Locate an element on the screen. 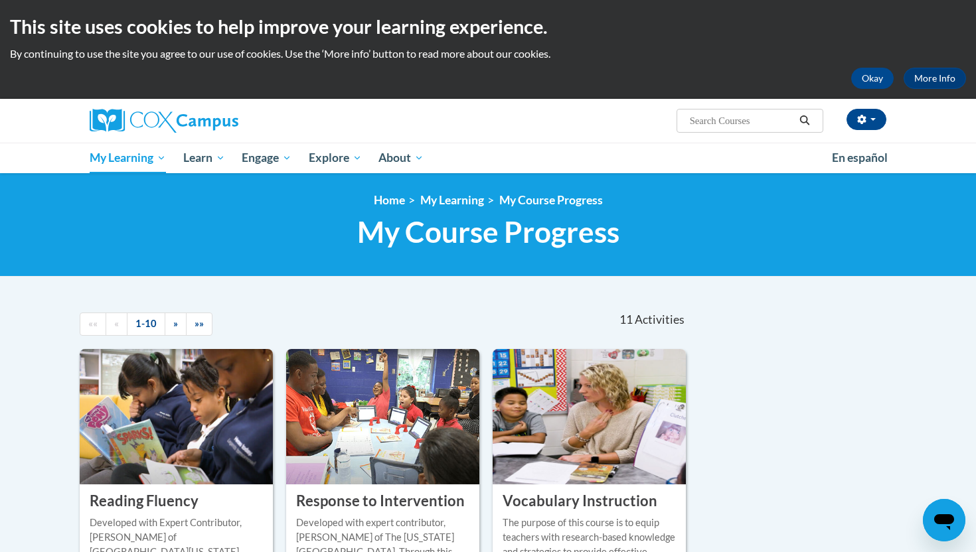 The width and height of the screenshot is (976, 552). img: Cox Campus is located at coordinates (164, 121).